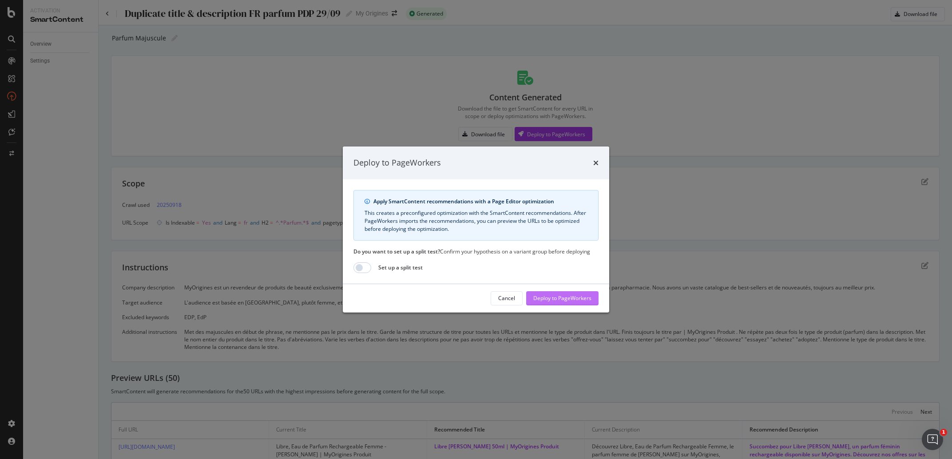 The image size is (952, 459). I want to click on div: Set up a split test, so click(400, 267).